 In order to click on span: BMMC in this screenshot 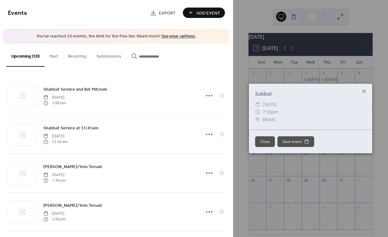, I will do `click(270, 119)`.